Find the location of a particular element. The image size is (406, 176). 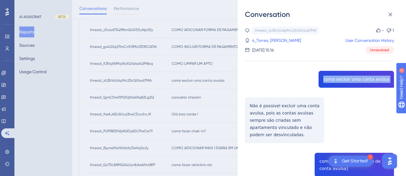

div: 2 is located at coordinates (43, 5).